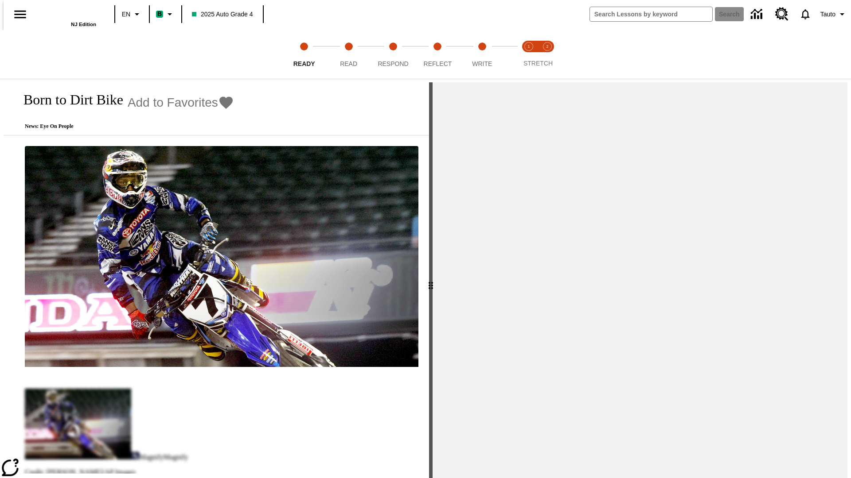  I want to click on h1: Born to Dirt Bike, so click(69, 100).